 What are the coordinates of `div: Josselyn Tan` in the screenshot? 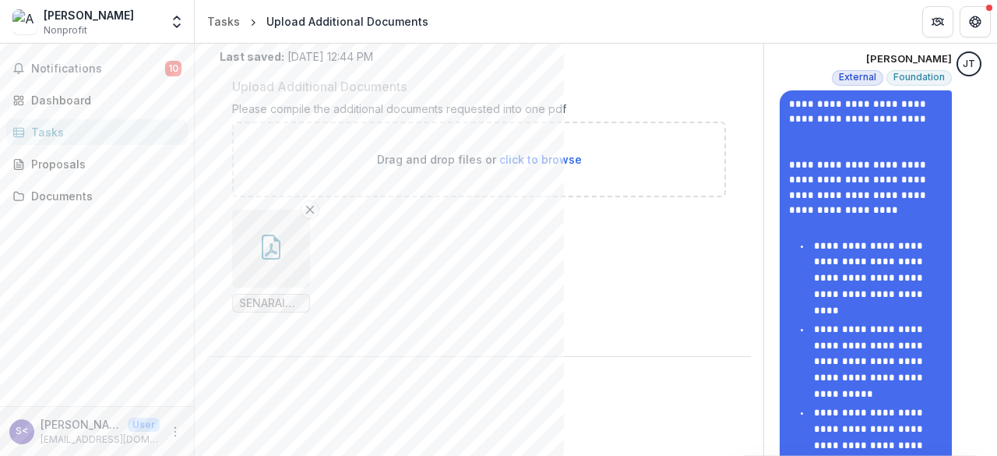 It's located at (969, 64).